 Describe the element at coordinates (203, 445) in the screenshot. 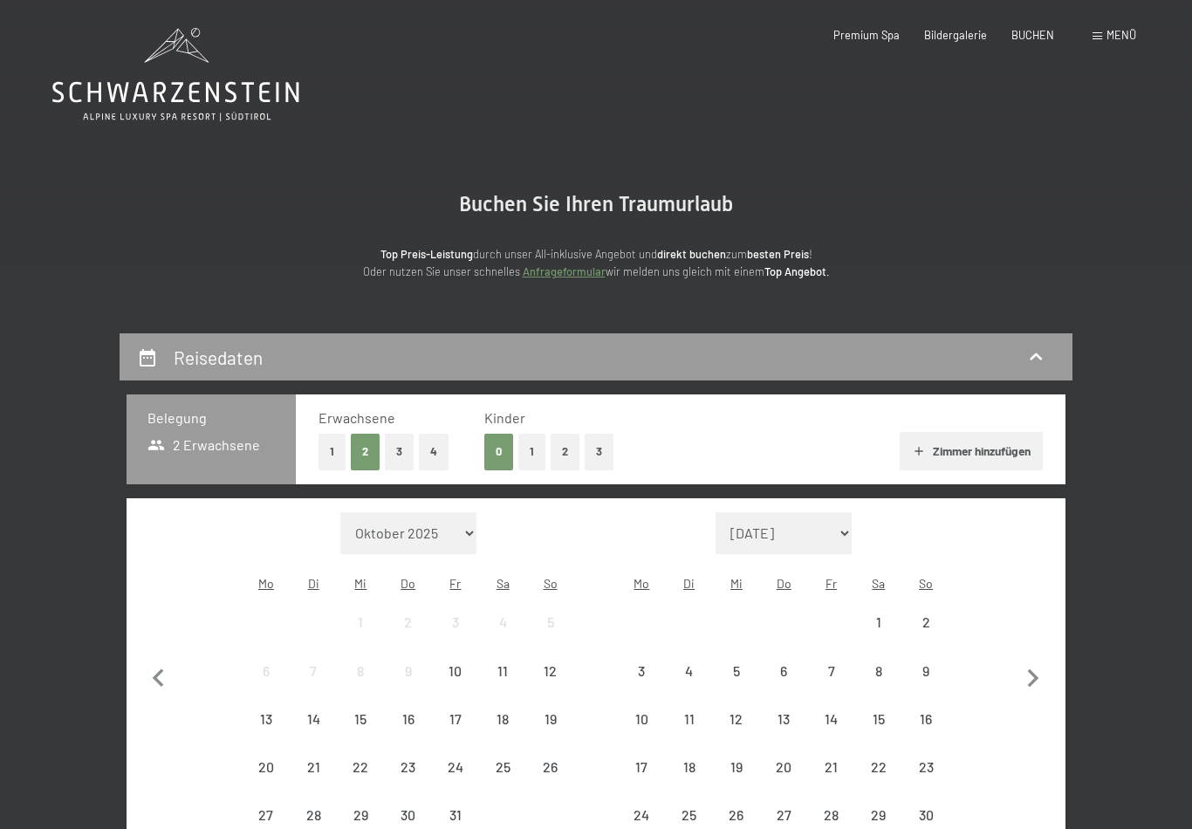

I see `span: 2 Erwachsene` at that location.